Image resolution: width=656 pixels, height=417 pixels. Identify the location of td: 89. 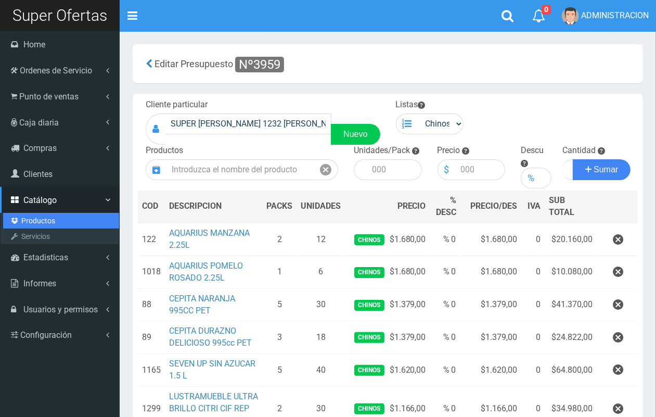
(151, 337).